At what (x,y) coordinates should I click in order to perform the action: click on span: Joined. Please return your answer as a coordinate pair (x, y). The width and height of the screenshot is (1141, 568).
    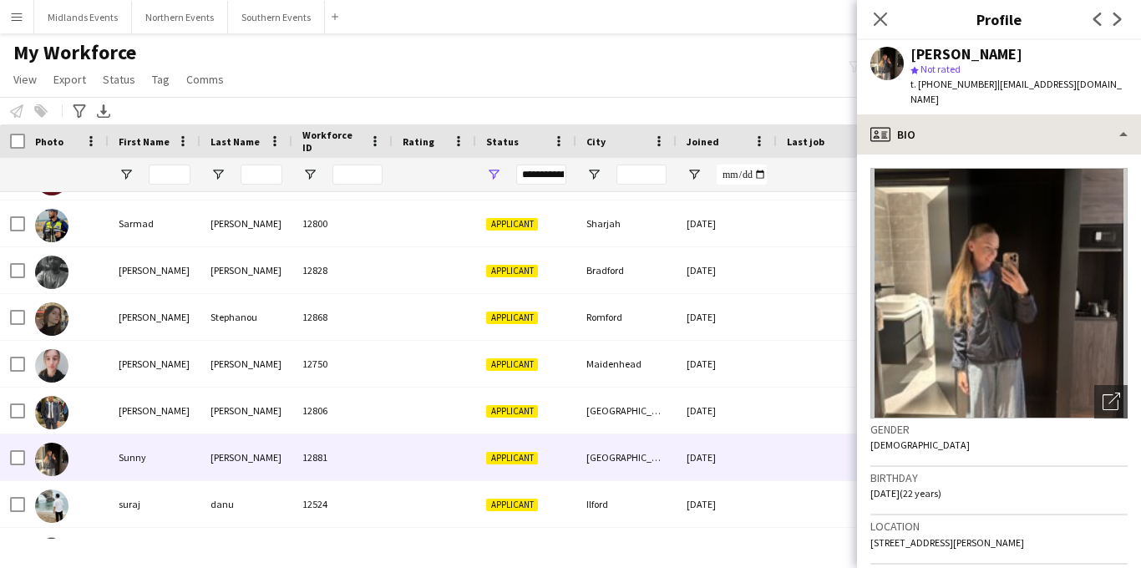
    Looking at the image, I should click on (702, 141).